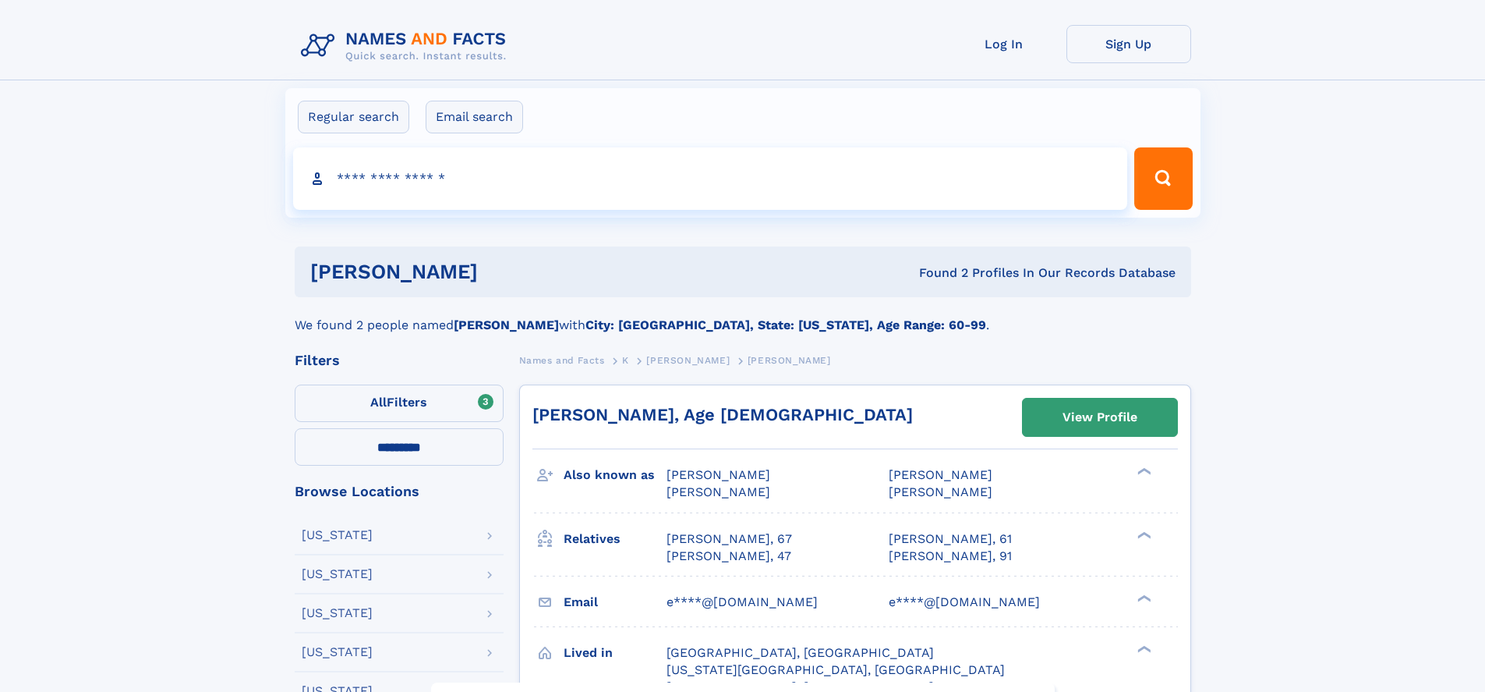 This screenshot has height=692, width=1485. What do you see at coordinates (1100, 417) in the screenshot?
I see `div: View Profile` at bounding box center [1100, 417].